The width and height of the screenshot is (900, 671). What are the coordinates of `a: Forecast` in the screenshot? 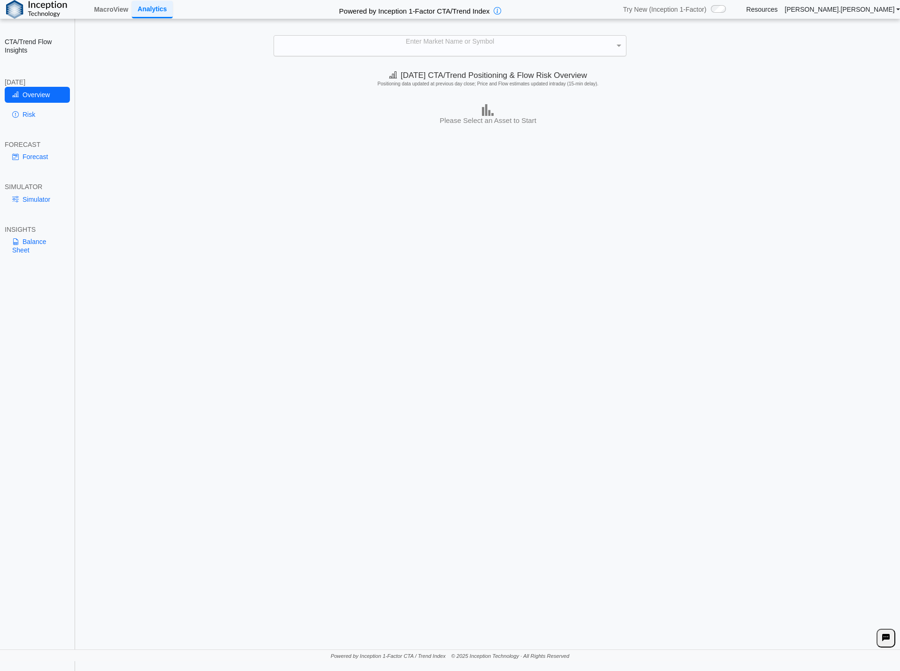 It's located at (37, 157).